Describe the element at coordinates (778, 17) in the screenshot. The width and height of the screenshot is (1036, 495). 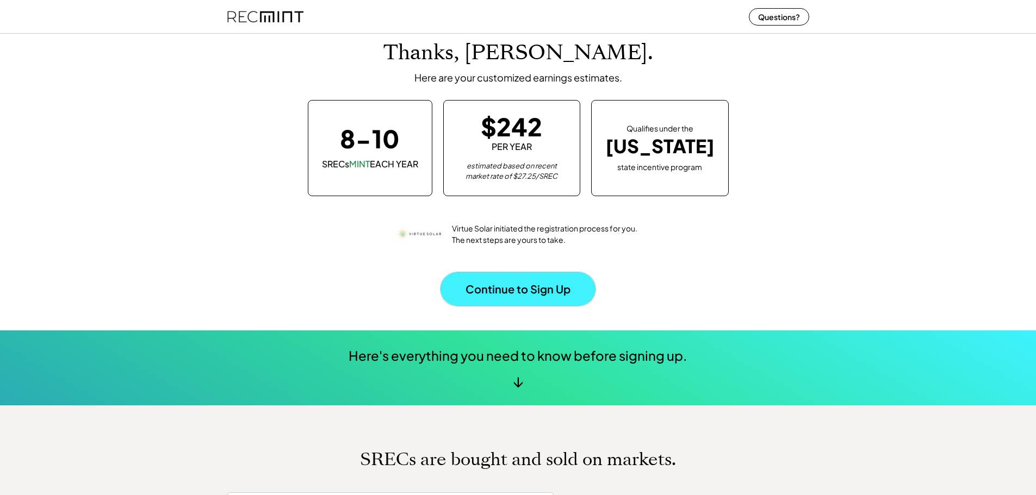
I see `button: Questions?` at that location.